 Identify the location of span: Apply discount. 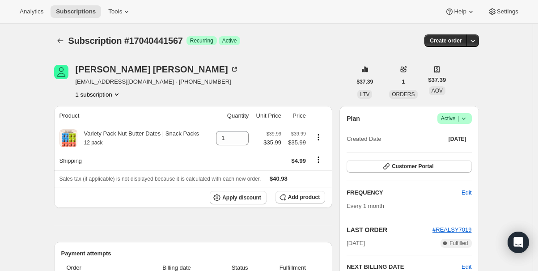
(242, 198).